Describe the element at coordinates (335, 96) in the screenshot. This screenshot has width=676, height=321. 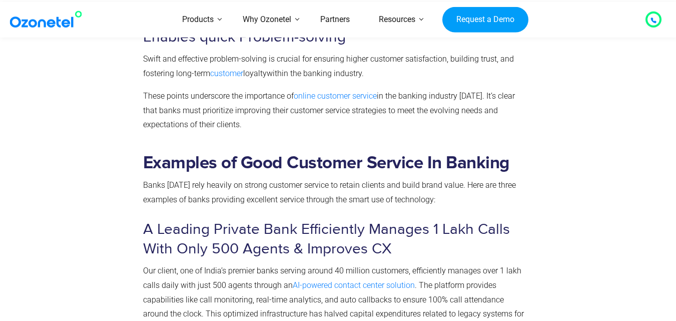
I see `a: online customer service` at that location.